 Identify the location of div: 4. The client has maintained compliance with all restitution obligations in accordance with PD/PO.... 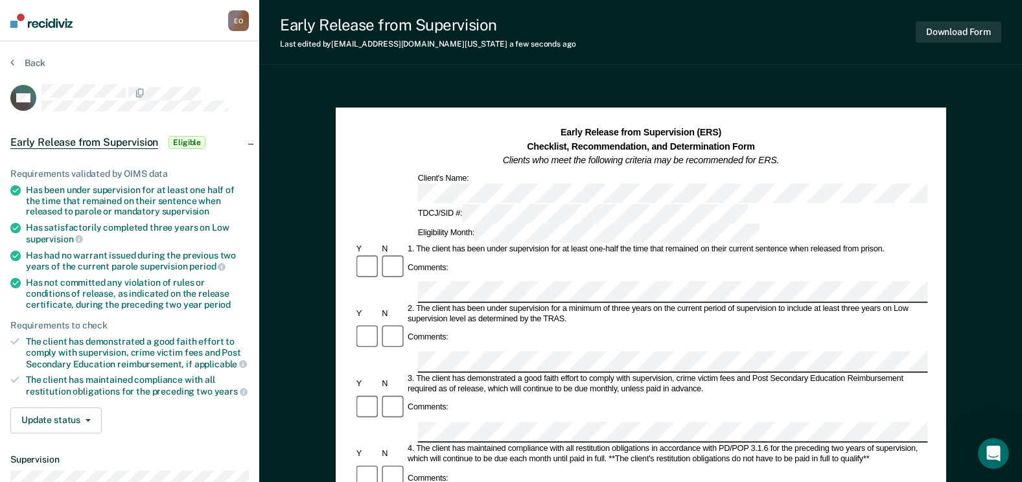
(667, 454).